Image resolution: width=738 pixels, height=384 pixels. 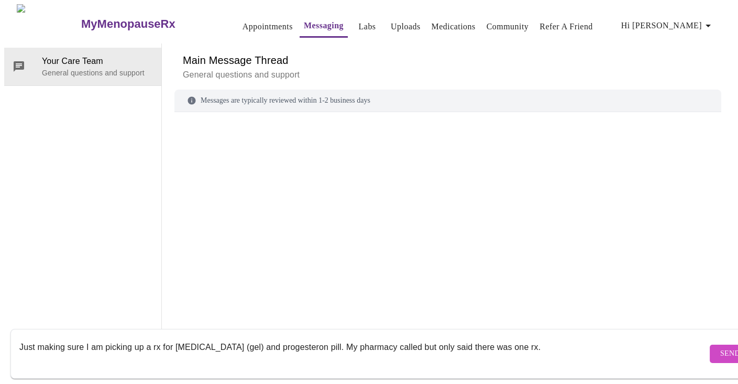 I want to click on span: Your Care Team, so click(x=97, y=61).